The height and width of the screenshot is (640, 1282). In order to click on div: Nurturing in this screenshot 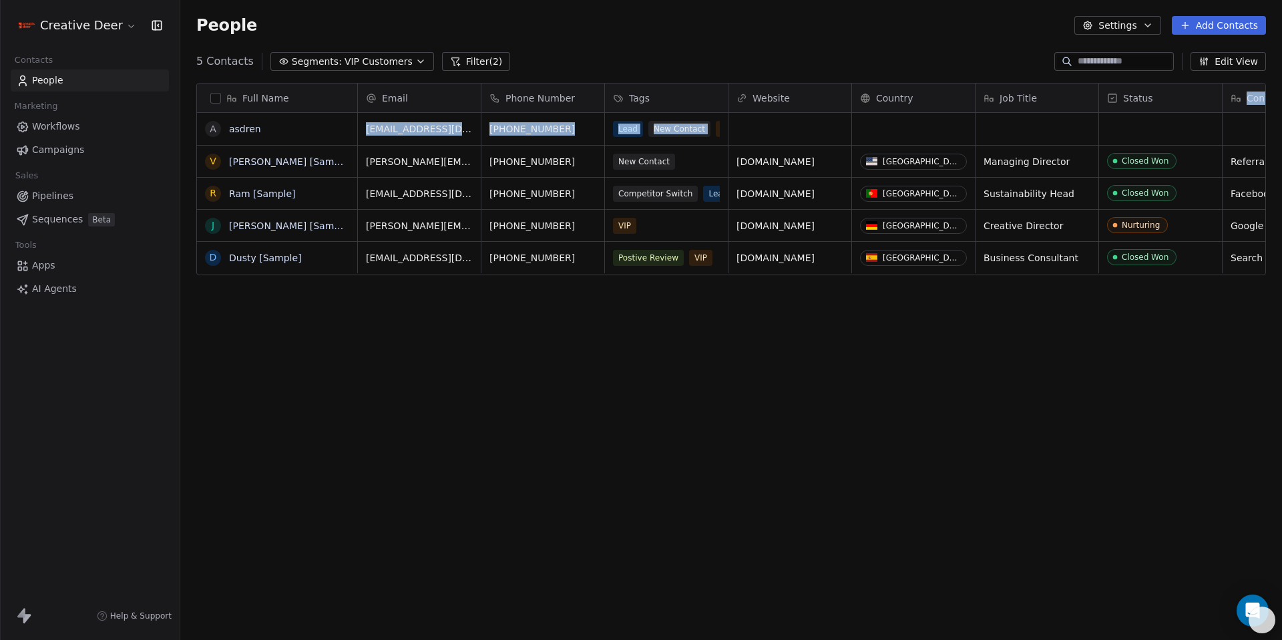, I will do `click(1141, 225)`.